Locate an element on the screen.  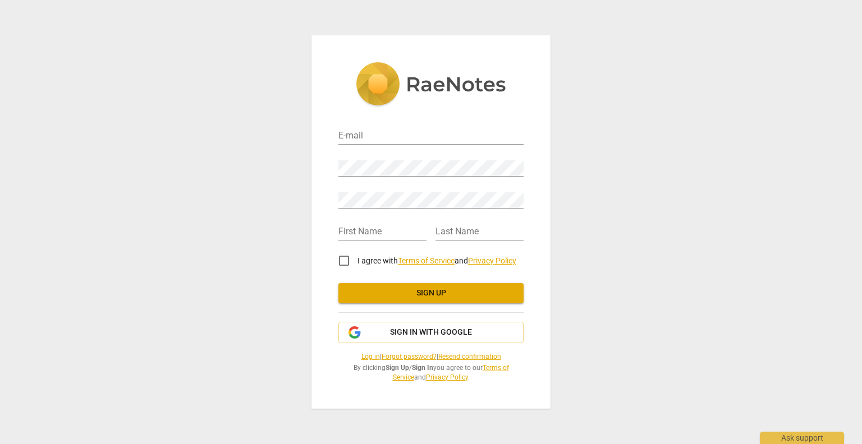
img: 5ac2273c67554f335776073100b6d88f.svg is located at coordinates (431, 85).